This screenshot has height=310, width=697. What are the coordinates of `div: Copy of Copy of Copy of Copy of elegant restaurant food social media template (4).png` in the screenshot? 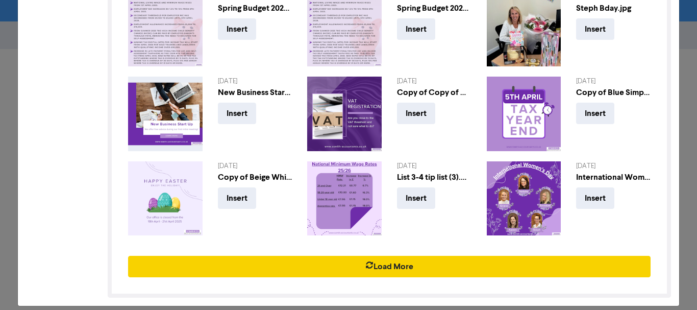 It's located at (435, 92).